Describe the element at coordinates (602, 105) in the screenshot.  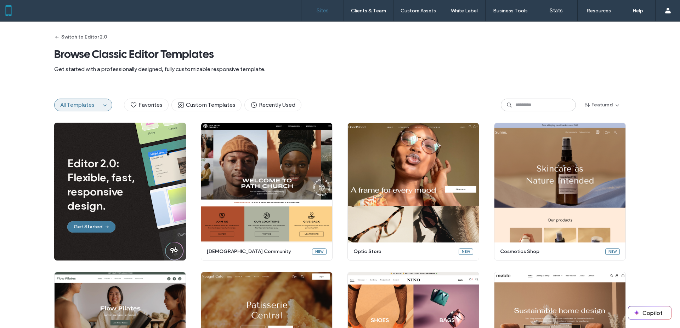
I see `button: Featured` at that location.